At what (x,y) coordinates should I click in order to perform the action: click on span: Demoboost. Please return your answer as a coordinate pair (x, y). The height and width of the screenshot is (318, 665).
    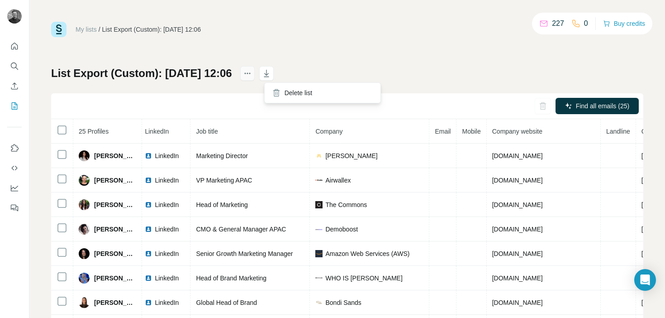
    Looking at the image, I should click on (342, 229).